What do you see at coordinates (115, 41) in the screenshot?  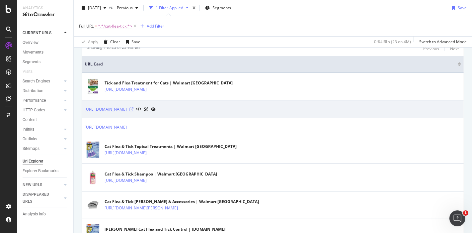 I see `div: Clear` at bounding box center [115, 41].